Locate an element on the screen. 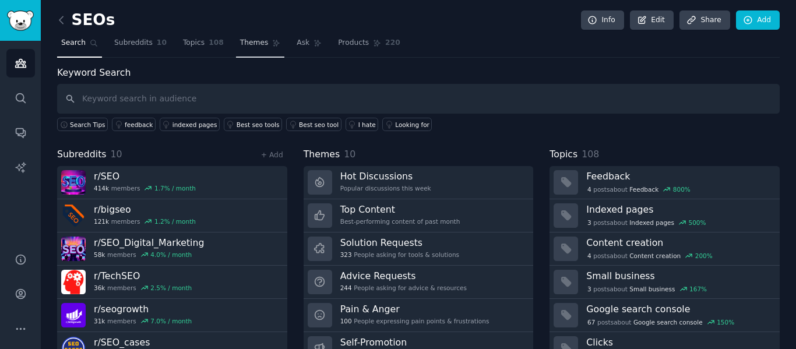 The height and width of the screenshot is (349, 796). span: Subreddits is located at coordinates (133, 43).